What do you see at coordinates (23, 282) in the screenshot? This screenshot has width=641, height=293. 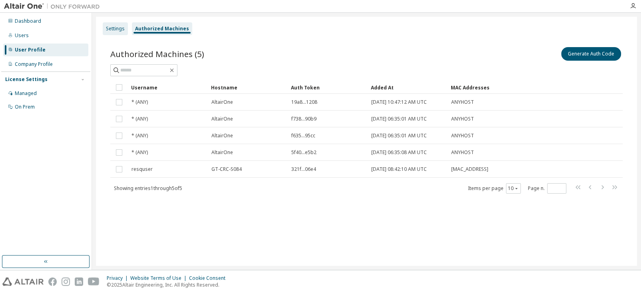 I see `img: altair_logo.svg` at bounding box center [23, 282].